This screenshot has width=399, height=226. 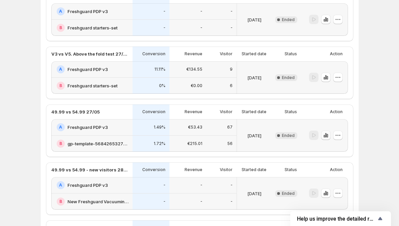 I want to click on p: 6, so click(x=231, y=86).